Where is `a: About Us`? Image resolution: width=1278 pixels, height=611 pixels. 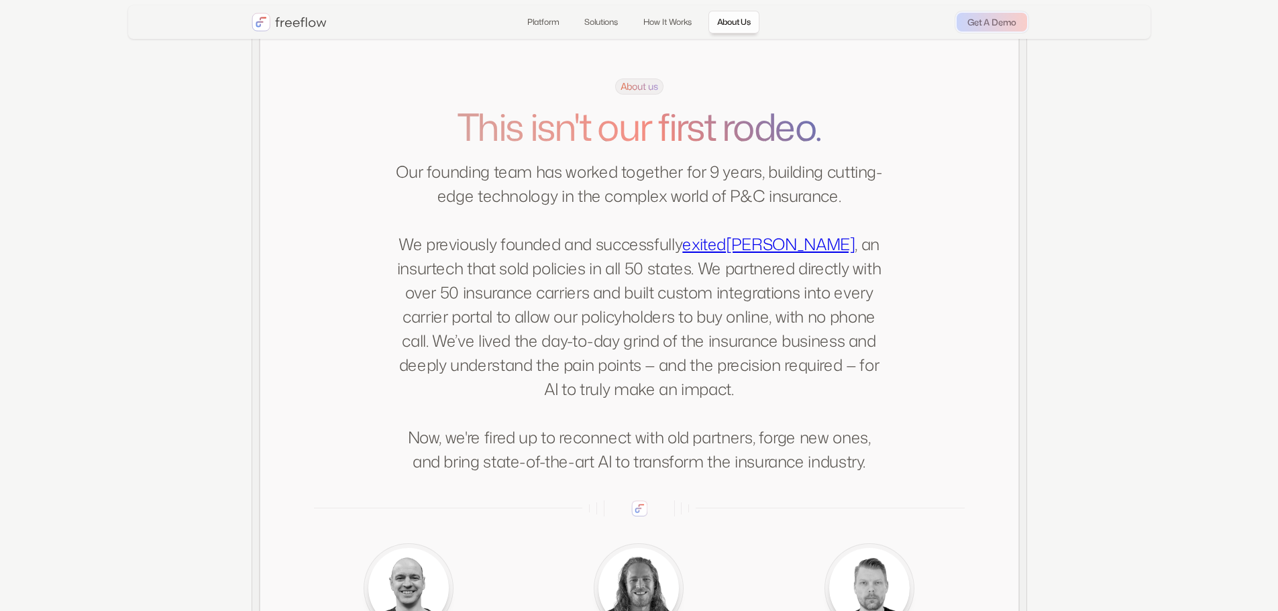
a: About Us is located at coordinates (734, 22).